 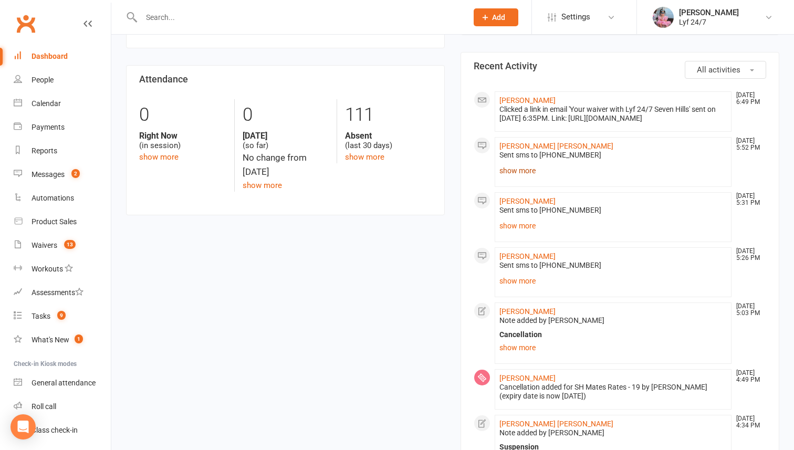 I want to click on input: Search..., so click(x=299, y=17).